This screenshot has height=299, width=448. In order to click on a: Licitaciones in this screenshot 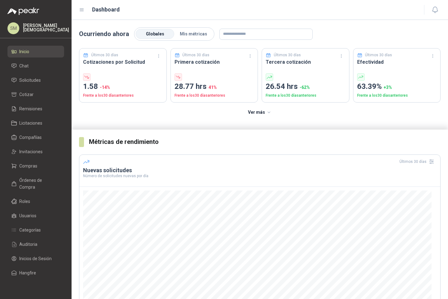, I will do `click(36, 123)`.